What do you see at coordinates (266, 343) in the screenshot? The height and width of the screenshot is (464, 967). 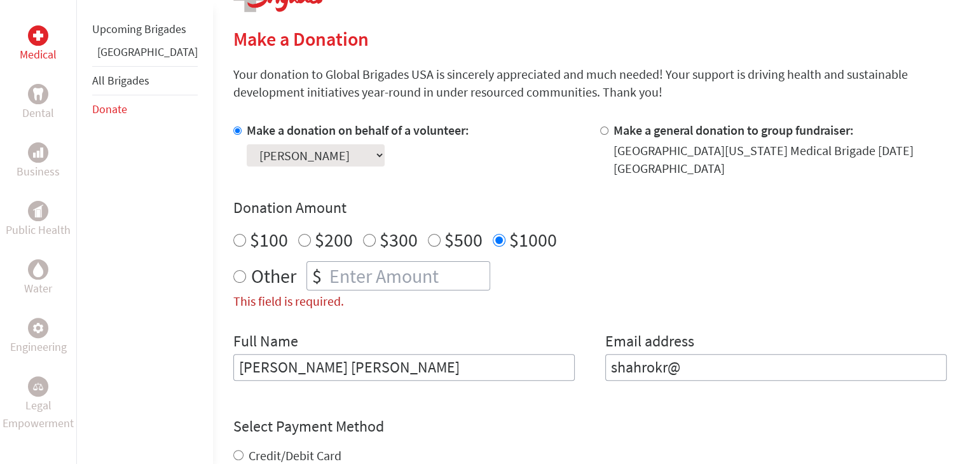 I see `label: Full Name` at bounding box center [266, 343].